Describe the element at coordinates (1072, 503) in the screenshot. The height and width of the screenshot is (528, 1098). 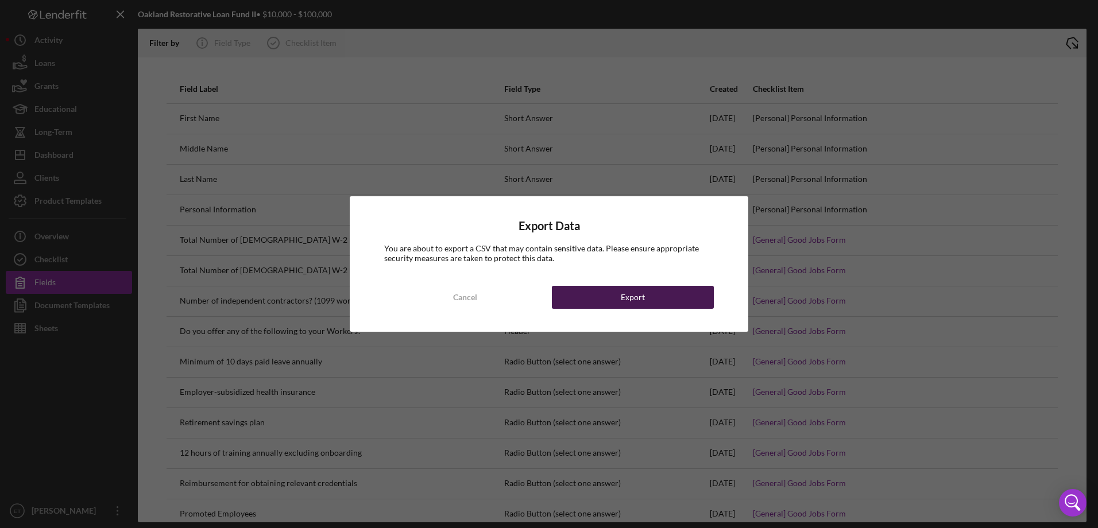
I see `div: Open Intercom Messenger` at that location.